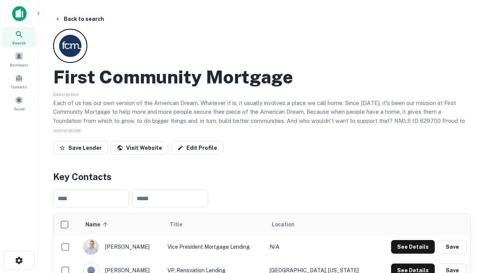  Describe the element at coordinates (139, 148) in the screenshot. I see `a: Visit Website` at that location.